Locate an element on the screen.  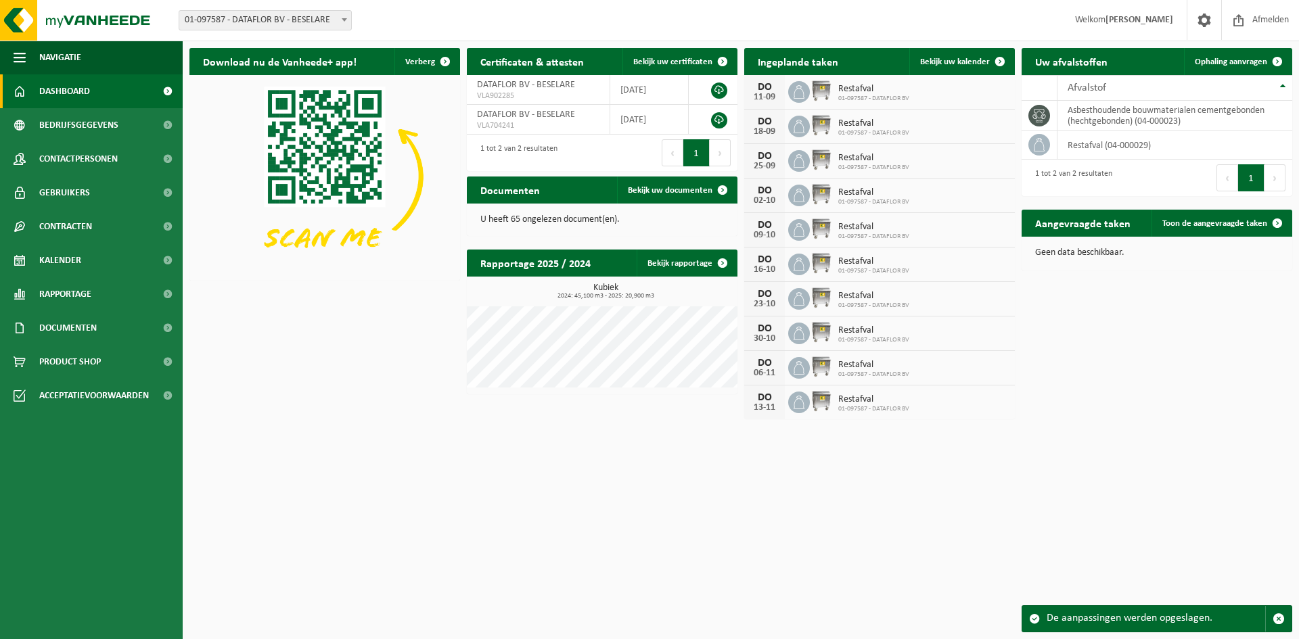
span: Gebruikers is located at coordinates (64, 193).